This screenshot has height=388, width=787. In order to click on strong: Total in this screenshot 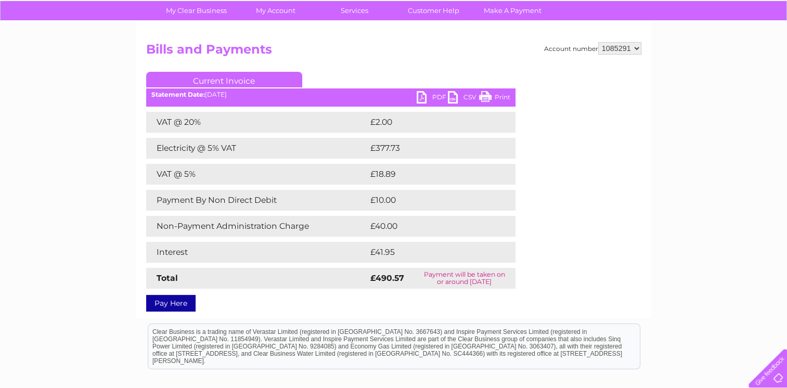, I will do `click(167, 278)`.